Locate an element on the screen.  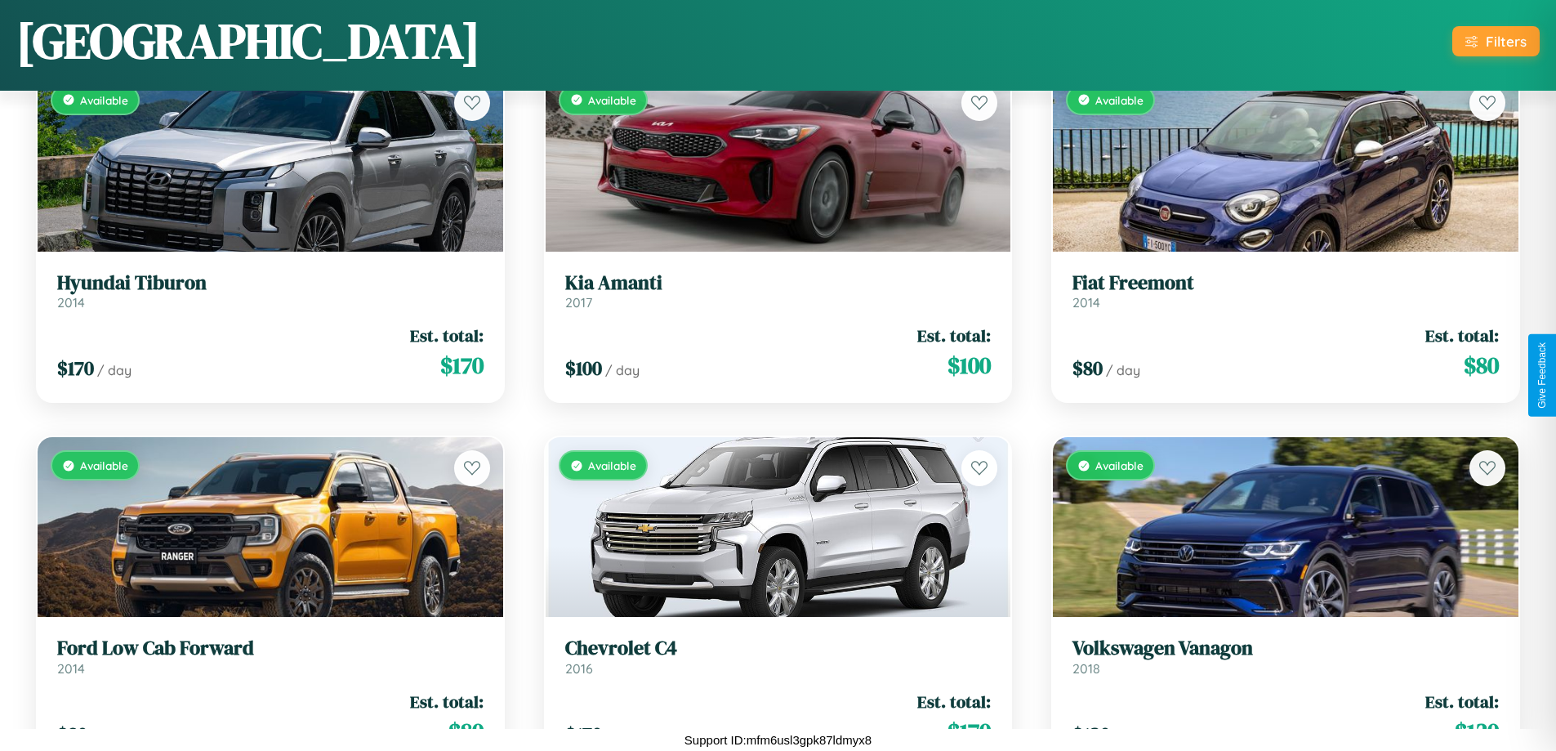
h3: Fiat Freemont is located at coordinates (1286, 283).